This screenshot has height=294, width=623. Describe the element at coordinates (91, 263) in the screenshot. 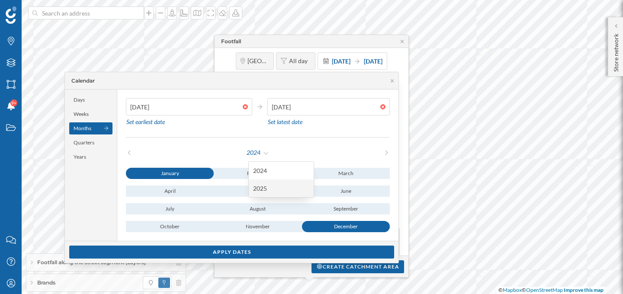

I see `span: Footfall along the street segment (Layers)` at that location.